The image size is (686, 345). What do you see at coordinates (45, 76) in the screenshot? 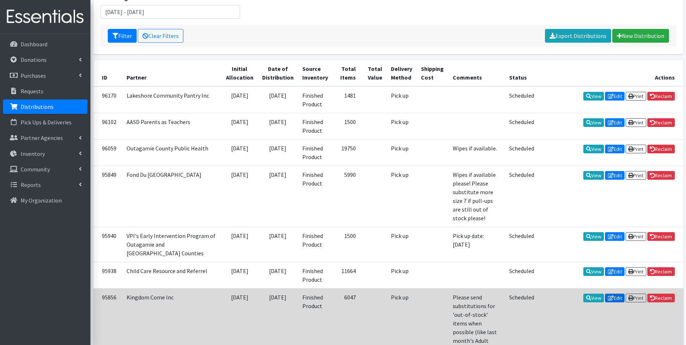
I see `a: Purchases` at bounding box center [45, 76].